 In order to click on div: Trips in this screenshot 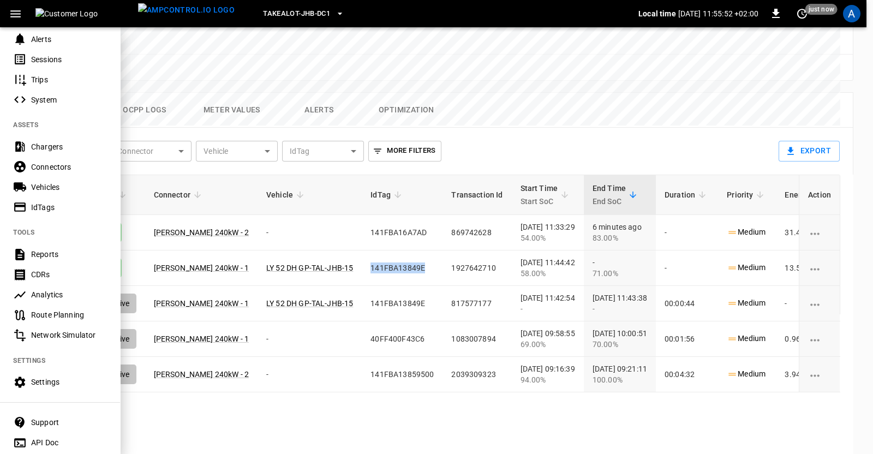, I will do `click(69, 80)`.